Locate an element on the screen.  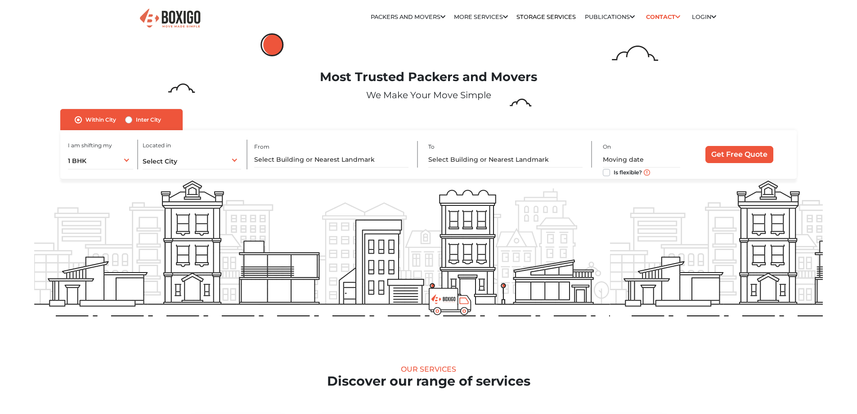
span: 1 BHK is located at coordinates (77, 161).